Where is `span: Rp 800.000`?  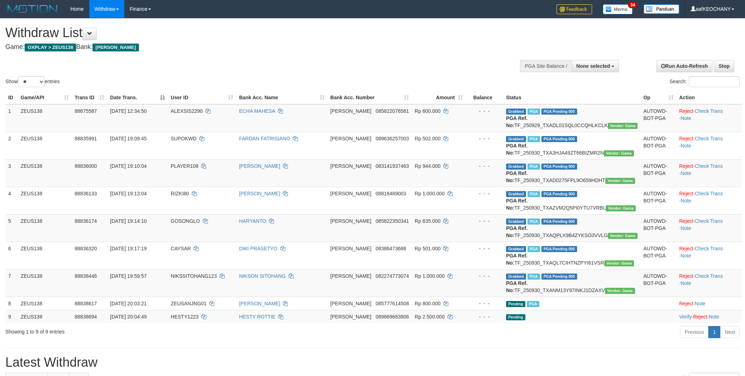
span: Rp 800.000 is located at coordinates (427, 303).